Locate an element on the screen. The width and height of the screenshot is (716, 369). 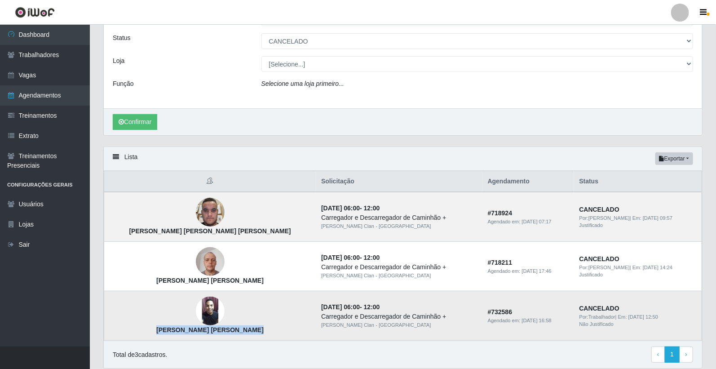
div: Não Justificado is located at coordinates (638, 324).